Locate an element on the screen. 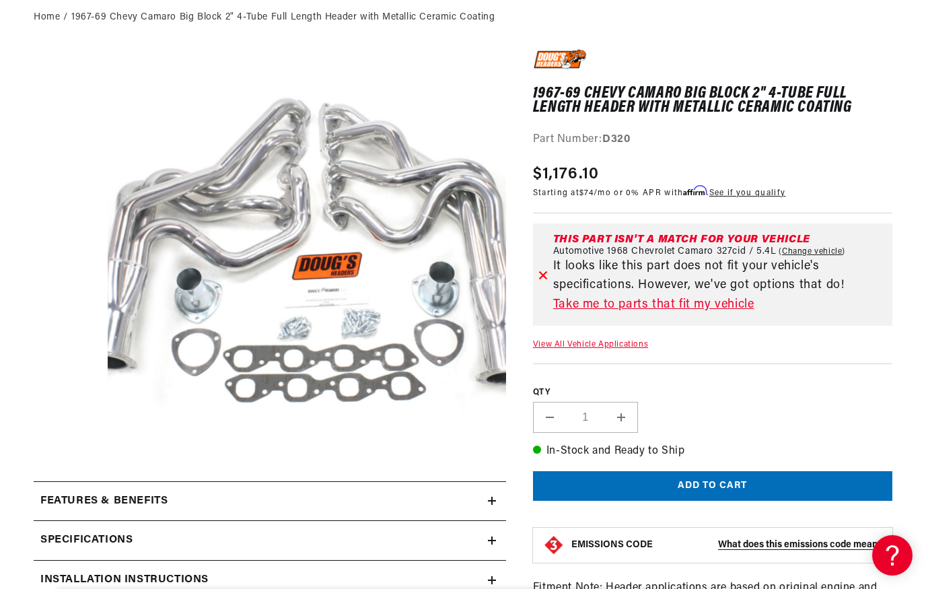 The image size is (926, 589). a: Home is located at coordinates (46, 17).